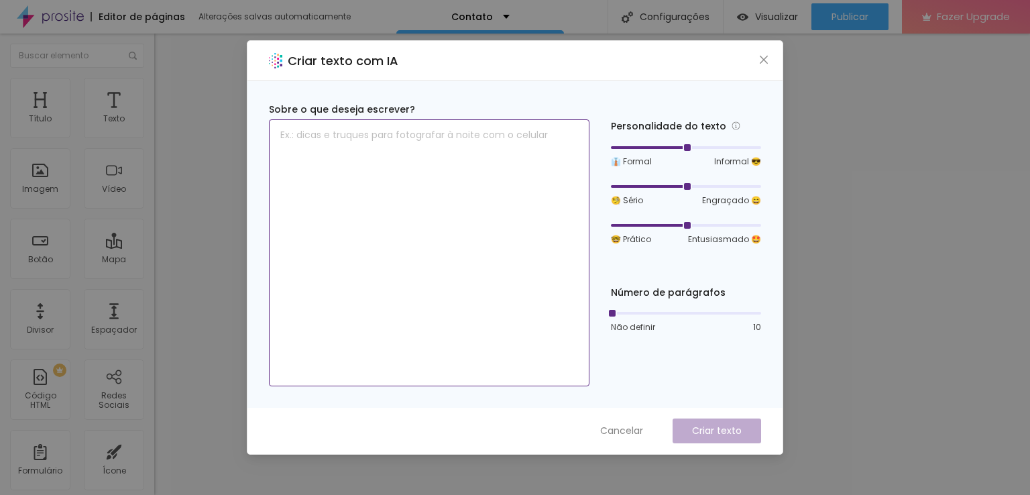  What do you see at coordinates (343, 60) in the screenshot?
I see `h2: Criar texto com IA` at bounding box center [343, 60].